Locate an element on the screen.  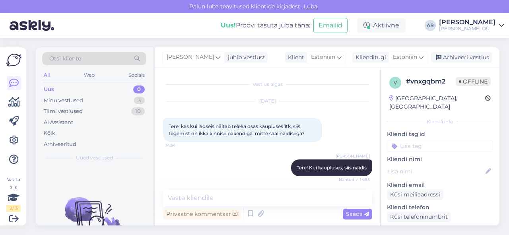
div: 10 is located at coordinates (138, 111).